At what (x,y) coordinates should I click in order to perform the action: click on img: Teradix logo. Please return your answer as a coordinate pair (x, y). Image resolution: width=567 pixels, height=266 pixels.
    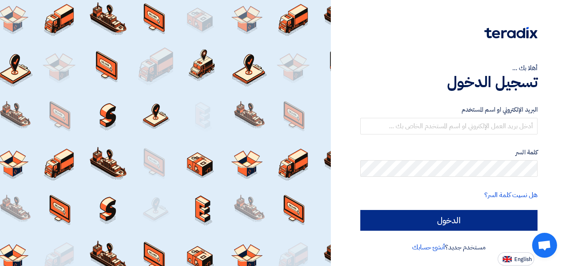
    Looking at the image, I should click on (511, 33).